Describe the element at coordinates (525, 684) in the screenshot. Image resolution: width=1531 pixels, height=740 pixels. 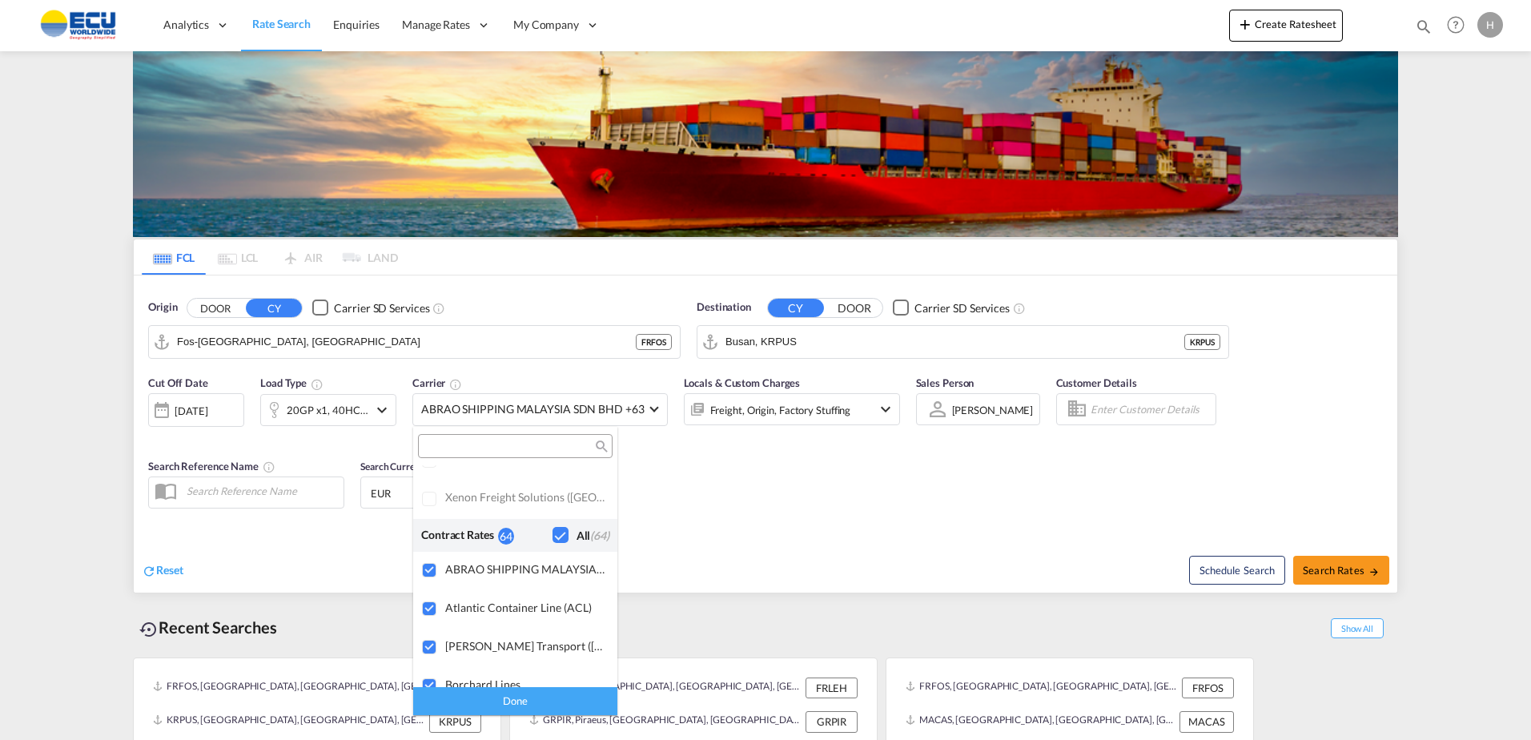
I see `div: Borchard Lines` at that location.